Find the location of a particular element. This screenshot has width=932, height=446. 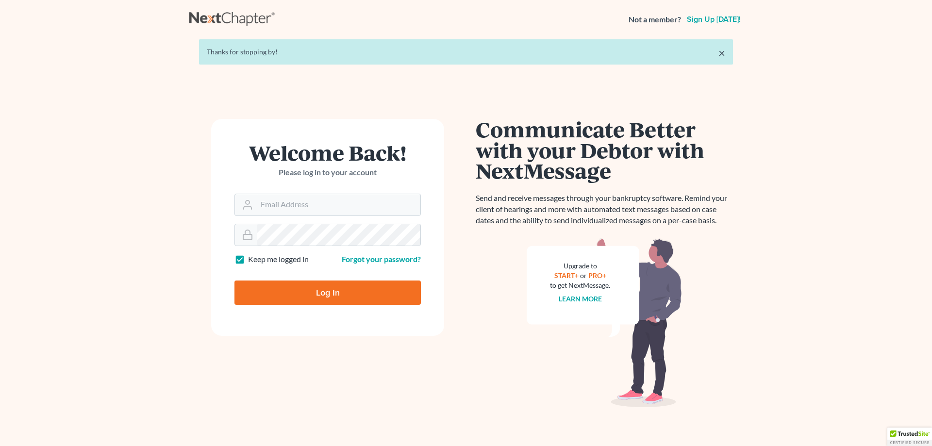

h1: Welcome Back! is located at coordinates (328, 152).